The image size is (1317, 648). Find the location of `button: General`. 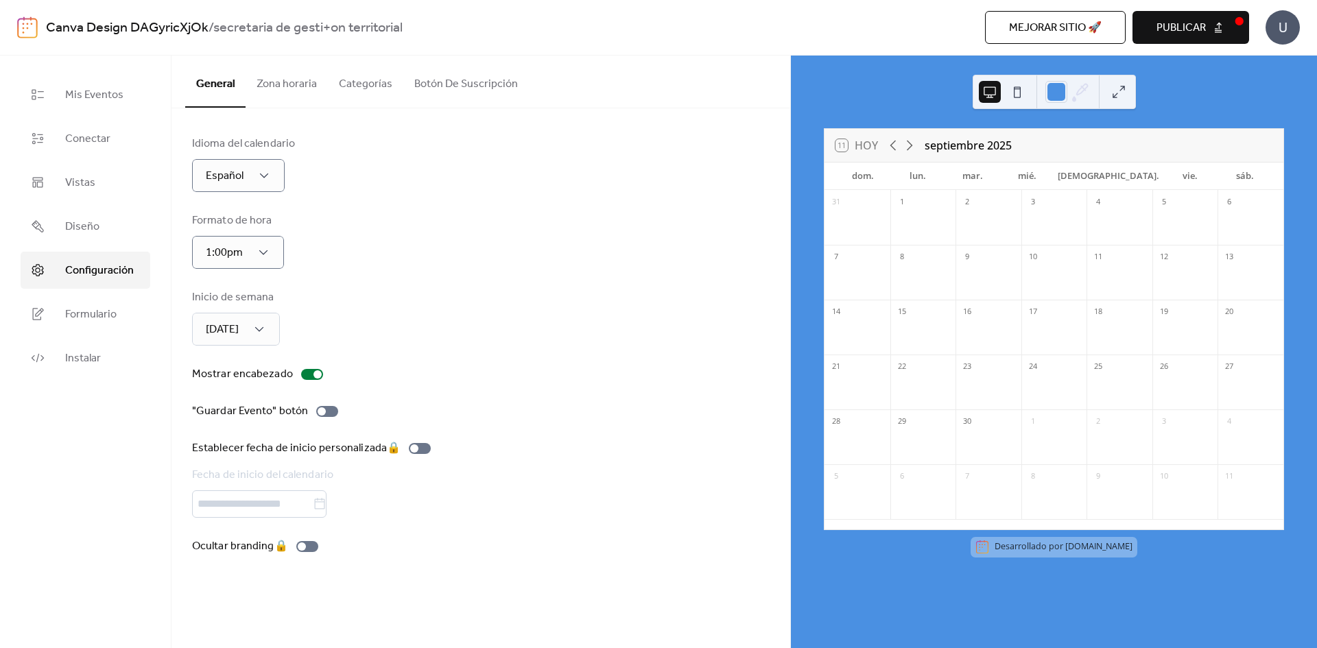

button: General is located at coordinates (215, 82).